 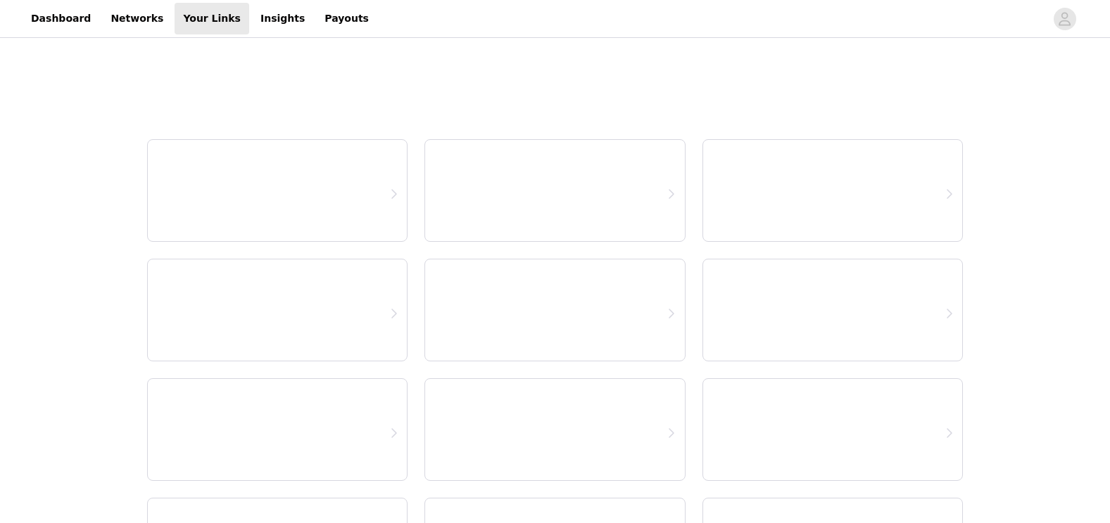 What do you see at coordinates (212, 18) in the screenshot?
I see `a: Your Links` at bounding box center [212, 18].